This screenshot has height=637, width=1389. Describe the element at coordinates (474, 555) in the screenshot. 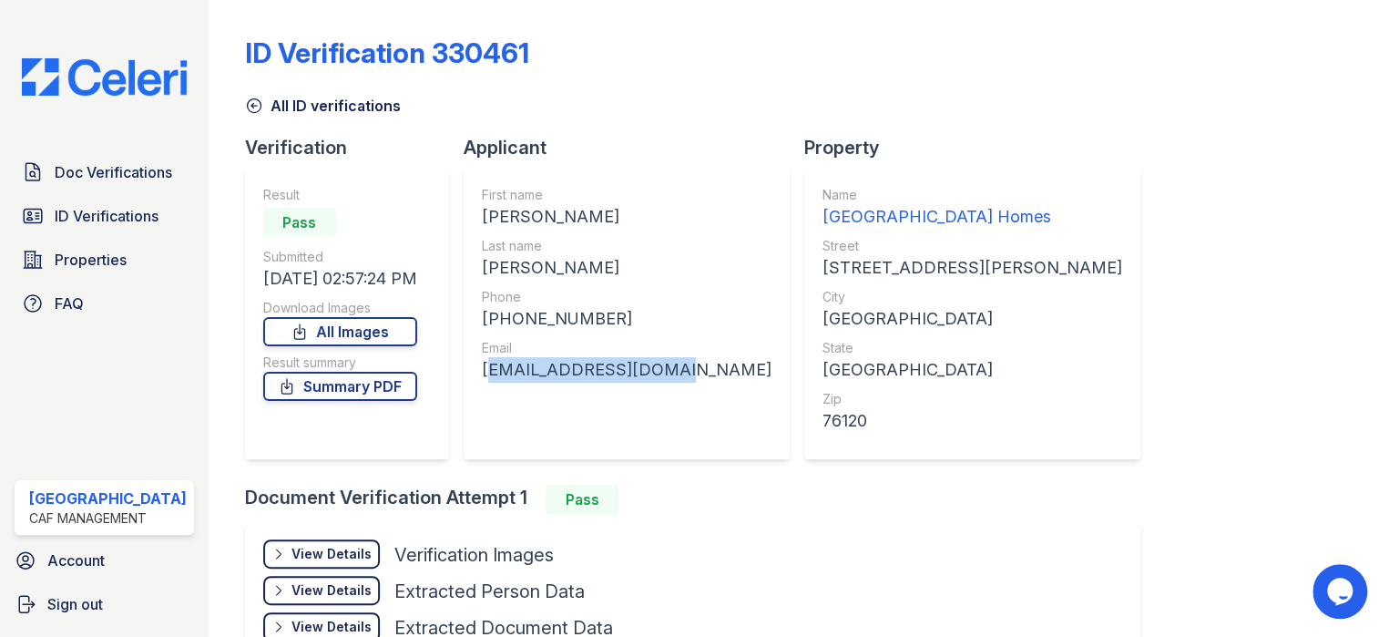

I see `div: Verification Images` at that location.